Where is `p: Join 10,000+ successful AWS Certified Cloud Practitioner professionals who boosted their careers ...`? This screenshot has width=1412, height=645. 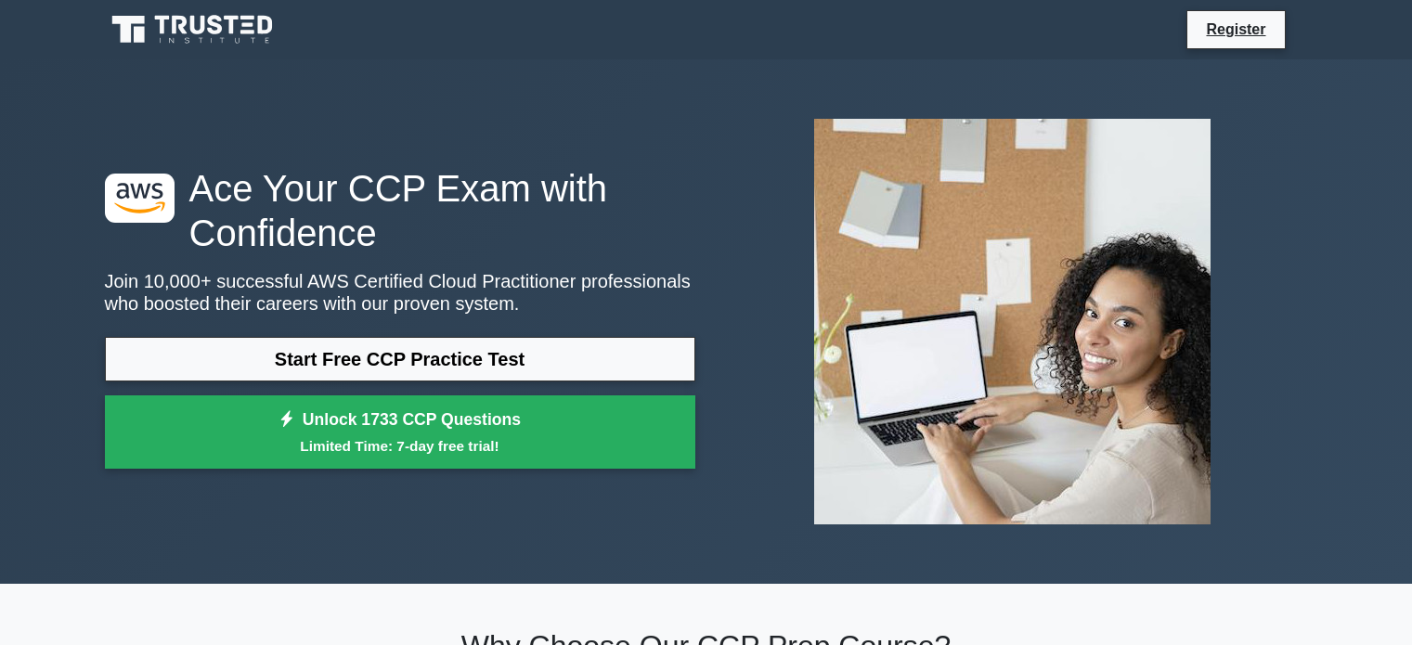
p: Join 10,000+ successful AWS Certified Cloud Practitioner professionals who boosted their careers ... is located at coordinates (400, 292).